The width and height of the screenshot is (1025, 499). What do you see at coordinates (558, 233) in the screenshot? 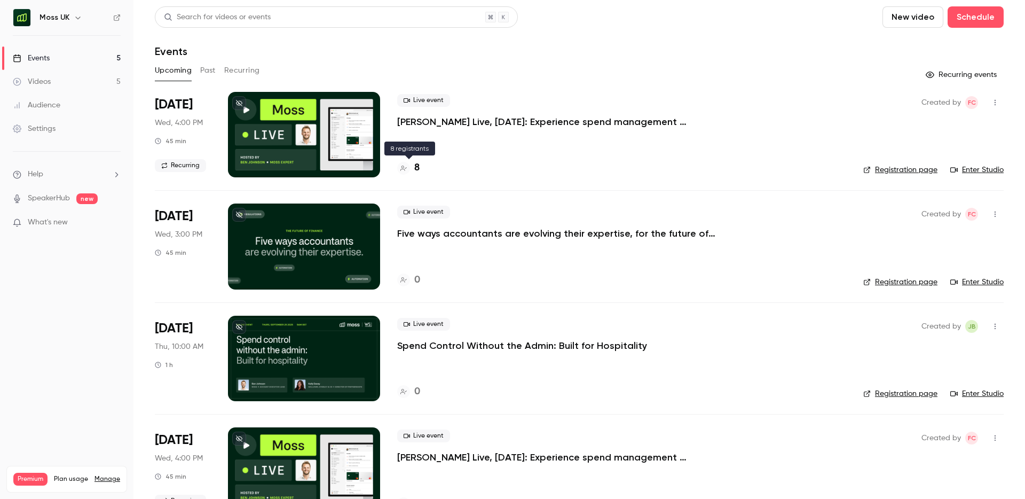
I see `a: Five ways accountants are evolving their expertise, for the future of finance` at bounding box center [558, 233].